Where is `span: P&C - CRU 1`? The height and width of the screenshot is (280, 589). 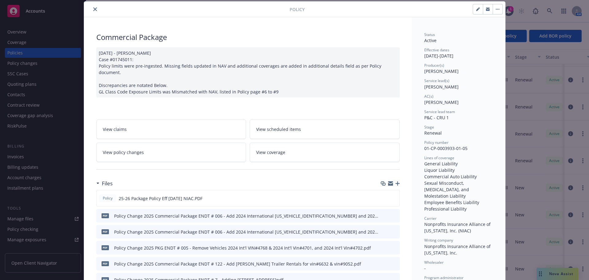
span: P&C - CRU 1 is located at coordinates (437, 117).